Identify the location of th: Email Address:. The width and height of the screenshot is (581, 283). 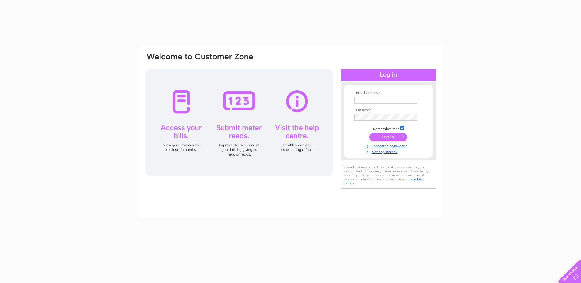
(389, 93).